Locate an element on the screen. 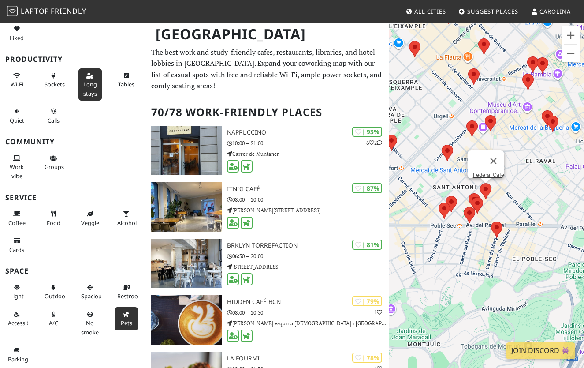 The height and width of the screenshot is (368, 584). span: Work-friendly tables is located at coordinates (126, 84).